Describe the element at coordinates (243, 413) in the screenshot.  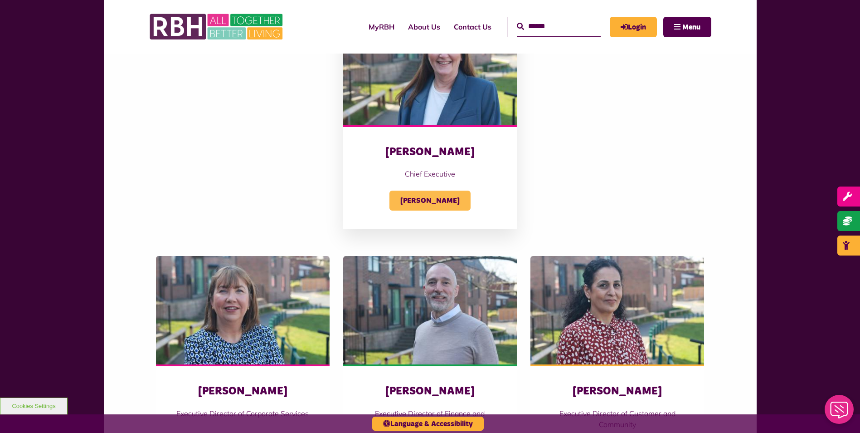
I see `p: Executive Director of Corporate Services` at that location.